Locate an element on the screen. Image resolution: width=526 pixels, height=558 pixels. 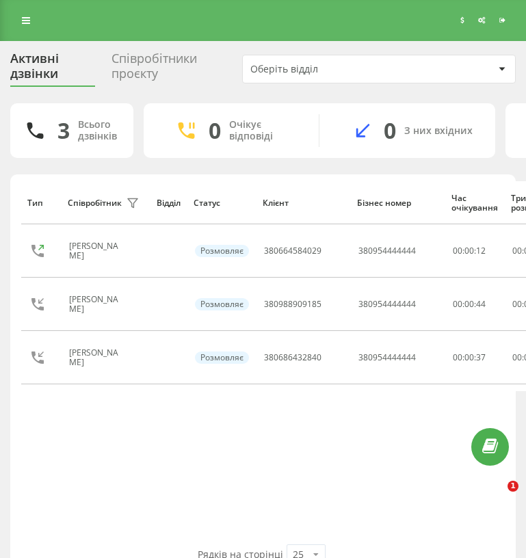
div: 380664584029 is located at coordinates (293, 251).